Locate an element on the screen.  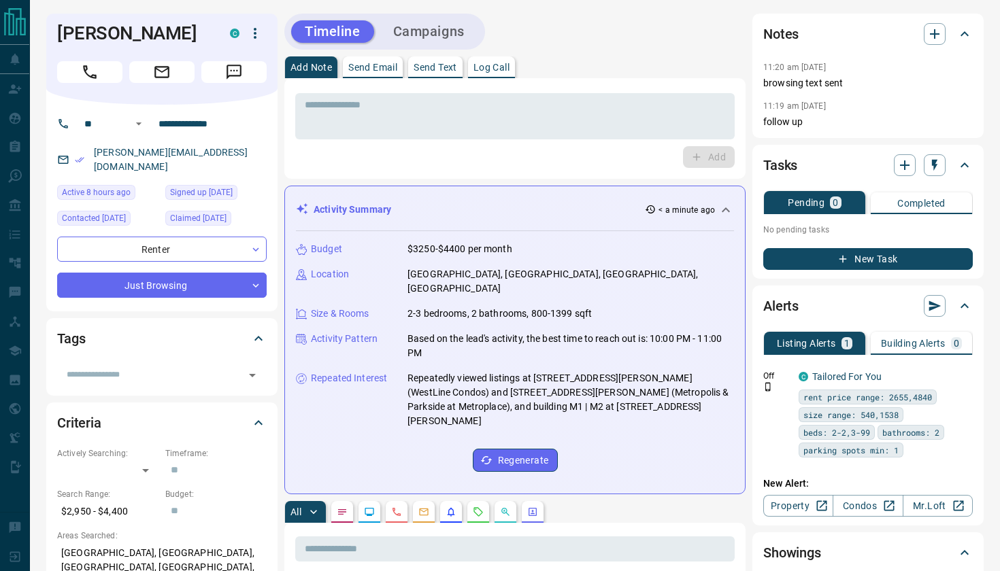
span: Active 8 hours ago is located at coordinates (96, 192).